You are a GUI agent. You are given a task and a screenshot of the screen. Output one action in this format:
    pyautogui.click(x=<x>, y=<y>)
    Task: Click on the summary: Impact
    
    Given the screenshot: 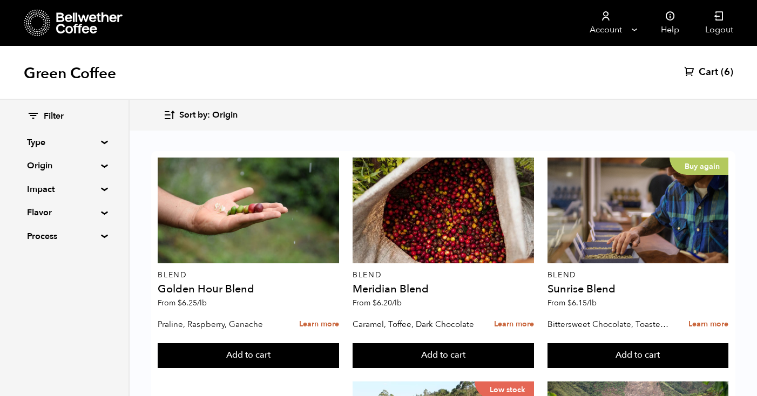 What is the action you would take?
    pyautogui.click(x=64, y=190)
    